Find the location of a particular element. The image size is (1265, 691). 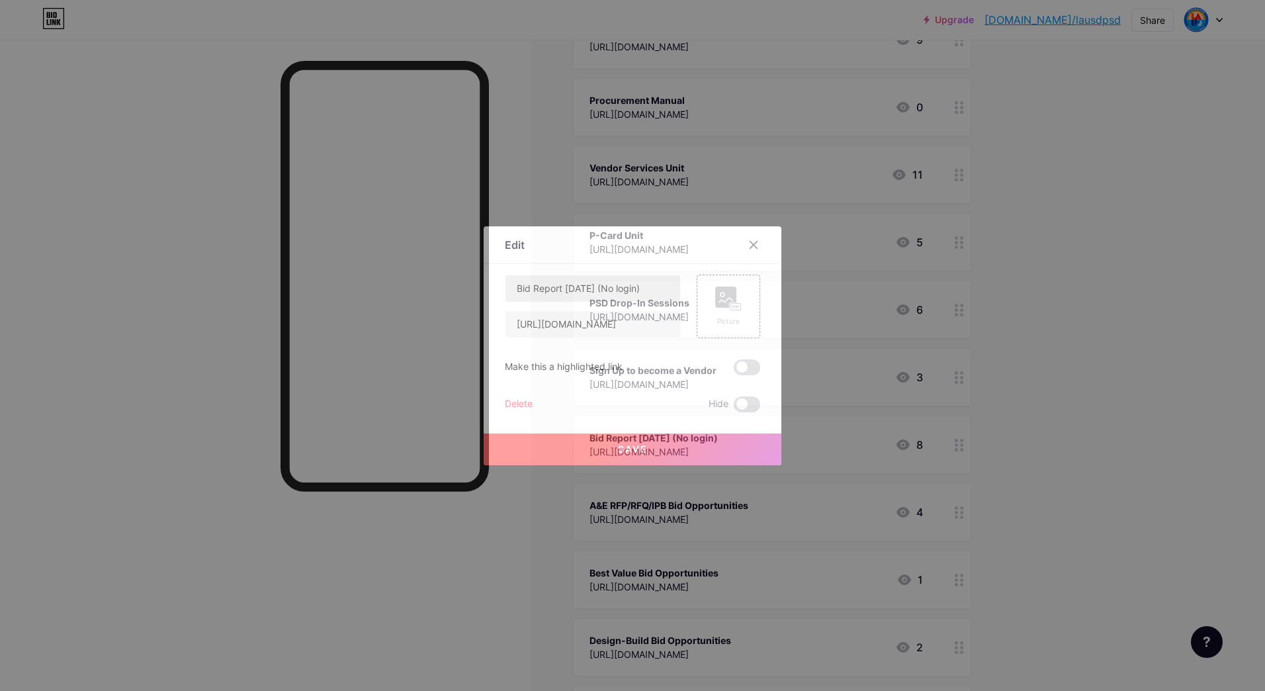

div: Make this a highlighted link is located at coordinates (564, 367).